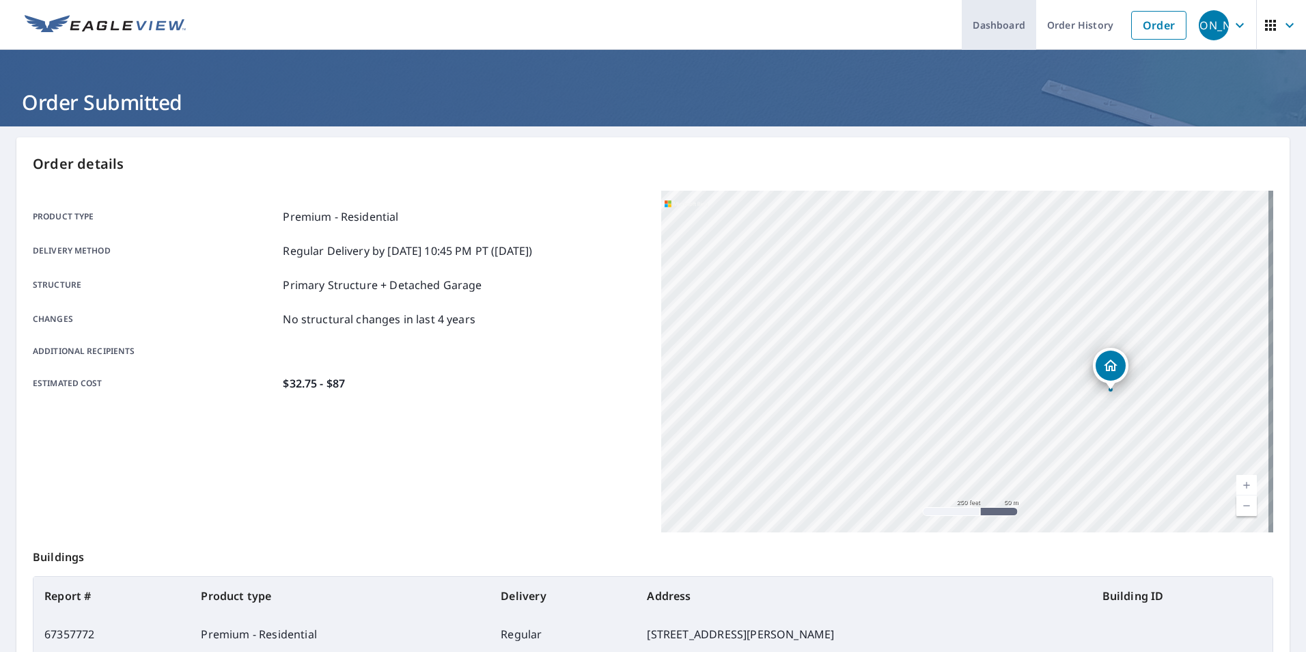  What do you see at coordinates (111, 596) in the screenshot?
I see `th: Report #` at bounding box center [111, 596].